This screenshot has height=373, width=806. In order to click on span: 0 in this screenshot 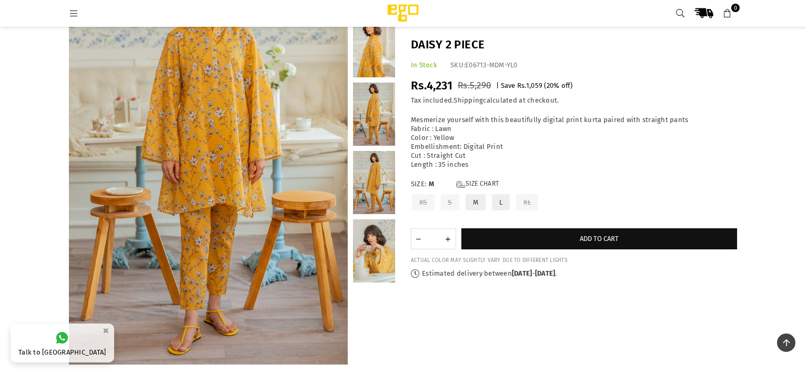, I will do `click(735, 8)`.